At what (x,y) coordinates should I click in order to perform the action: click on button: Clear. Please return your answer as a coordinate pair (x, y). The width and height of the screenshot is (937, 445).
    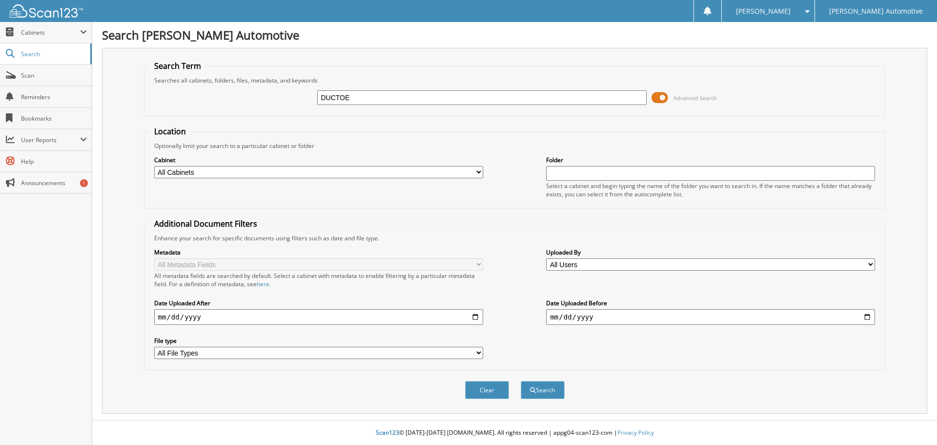
    Looking at the image, I should click on (487, 390).